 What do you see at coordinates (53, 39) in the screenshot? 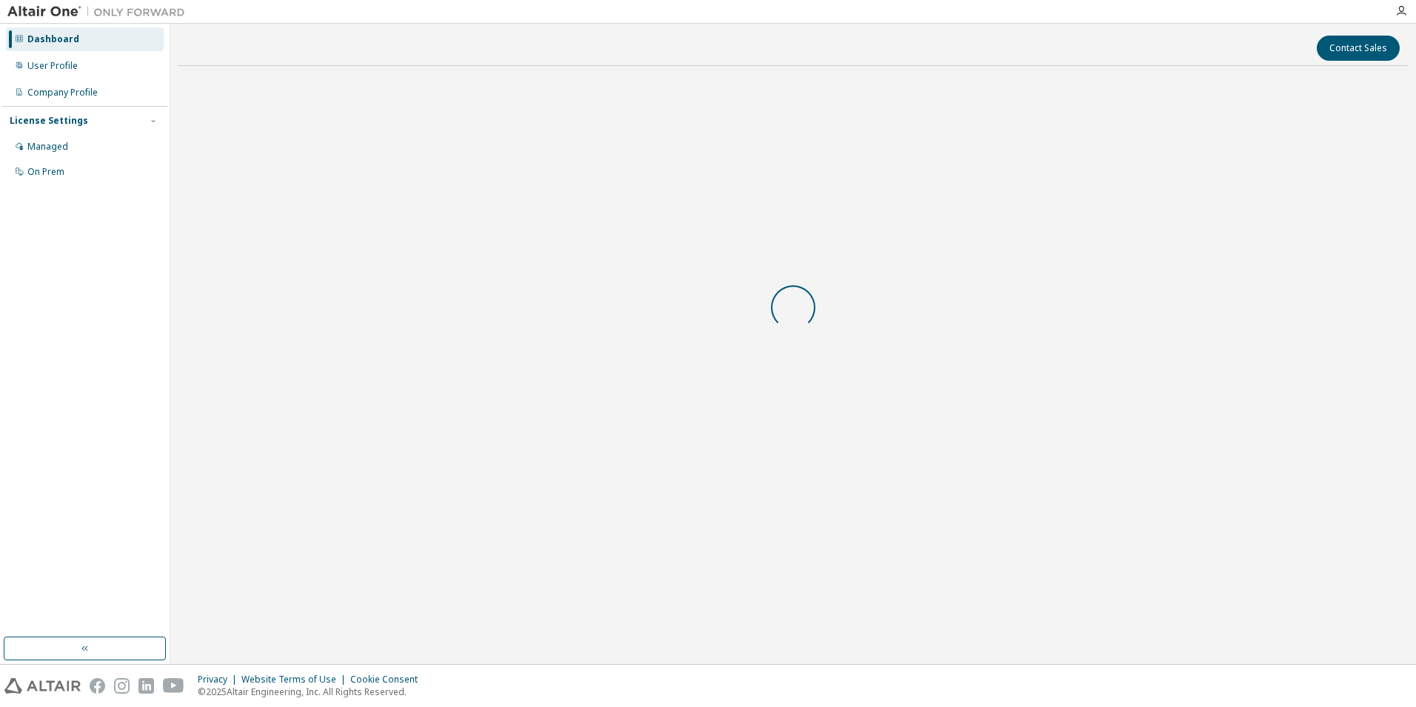
I see `div: Dashboard` at bounding box center [53, 39].